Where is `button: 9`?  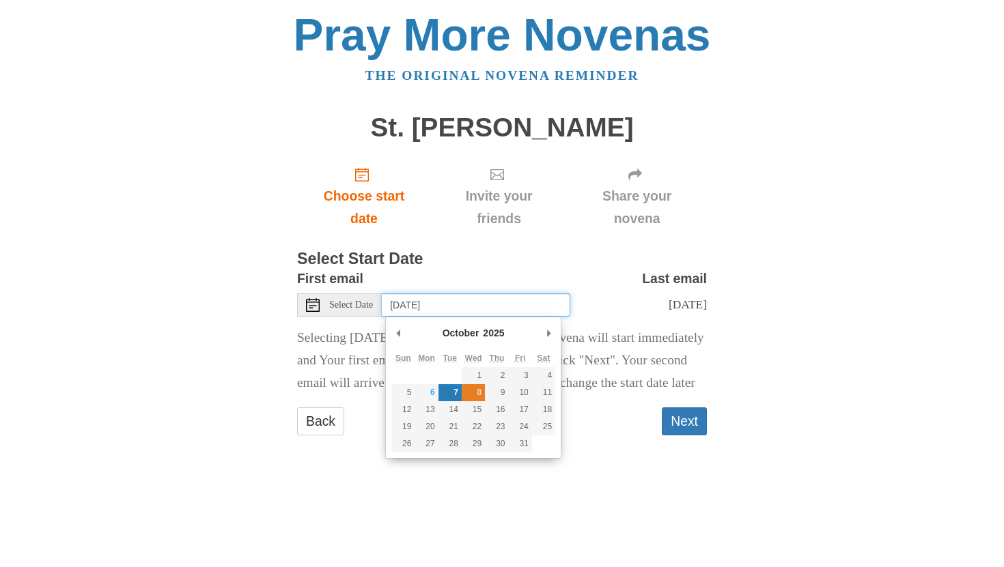
button: 9 is located at coordinates (496, 393).